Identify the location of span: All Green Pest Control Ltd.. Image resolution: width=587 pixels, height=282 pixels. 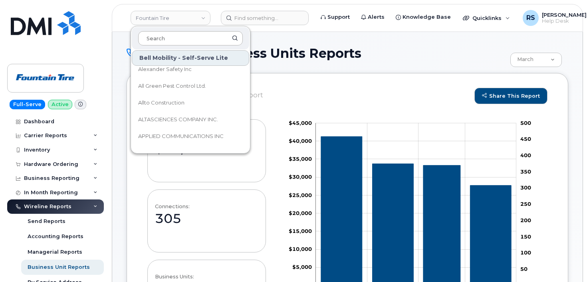
(172, 86).